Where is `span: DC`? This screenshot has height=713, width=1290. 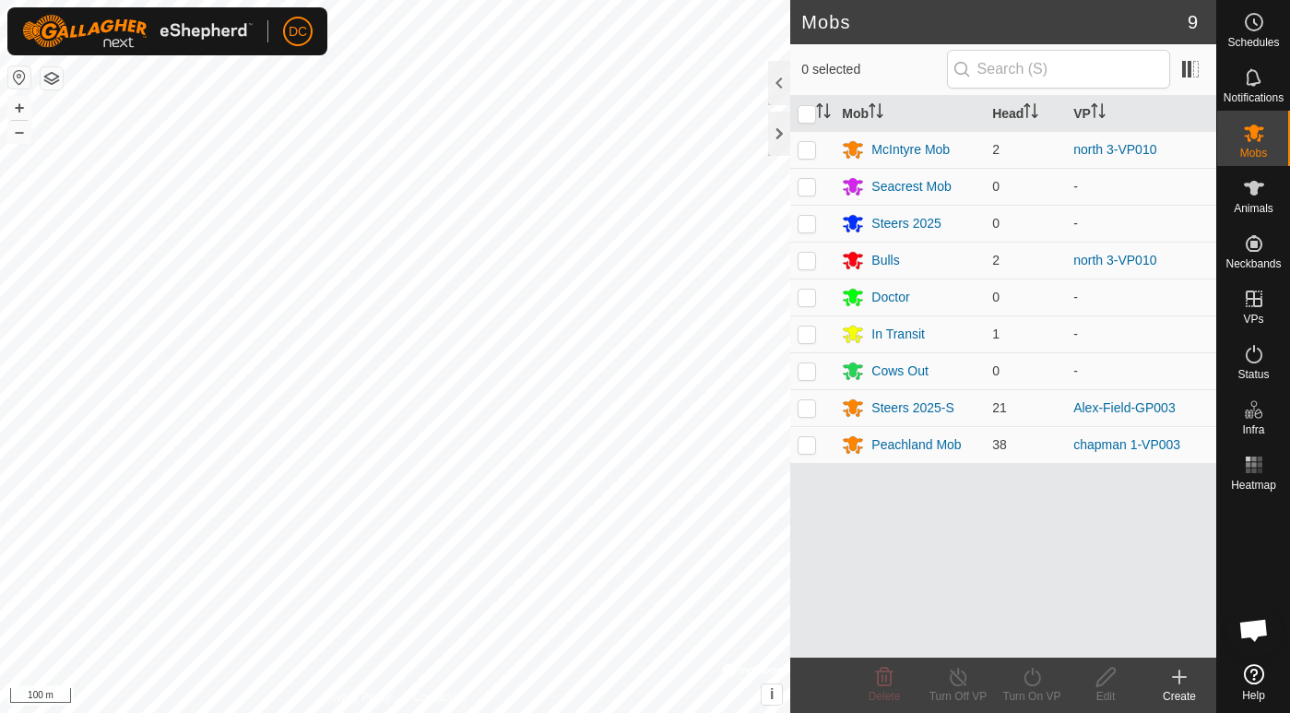
span: DC is located at coordinates (298, 31).